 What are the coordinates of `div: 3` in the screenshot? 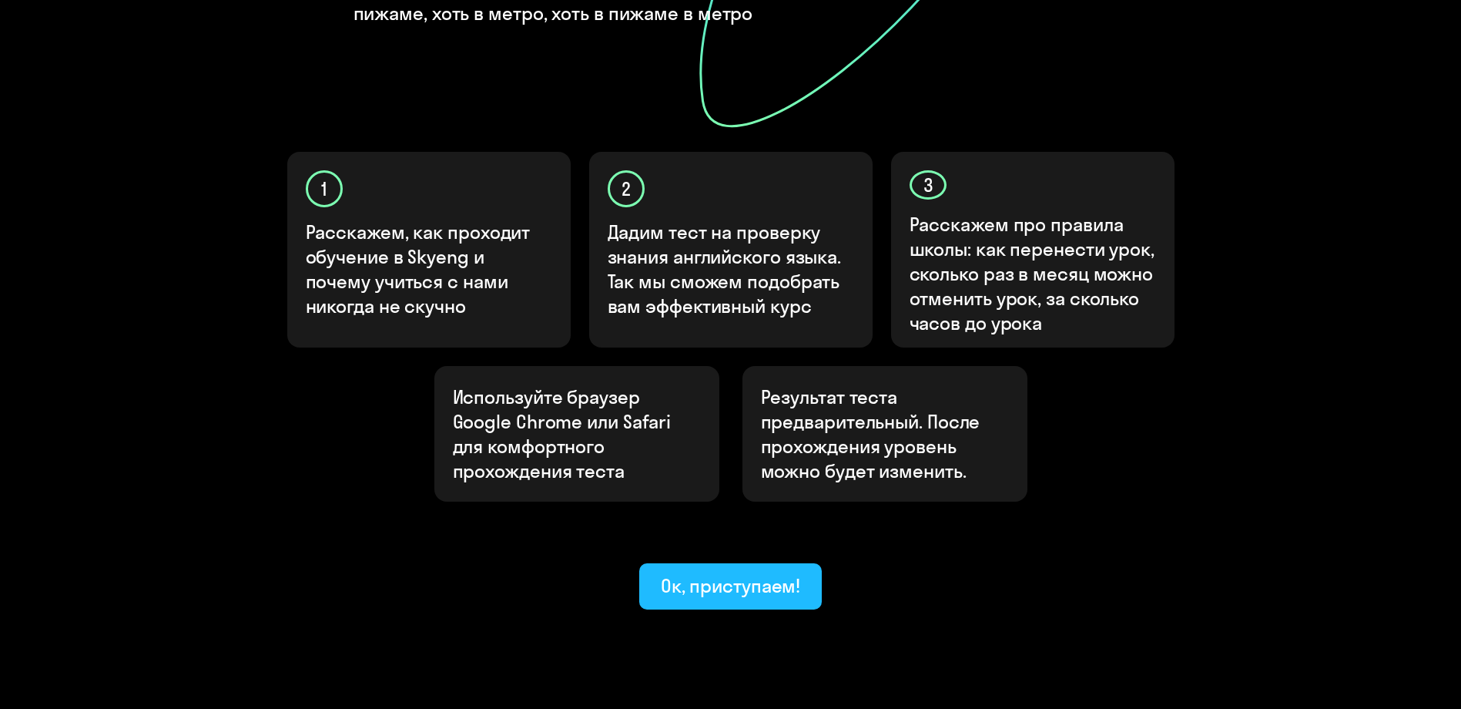 It's located at (928, 185).